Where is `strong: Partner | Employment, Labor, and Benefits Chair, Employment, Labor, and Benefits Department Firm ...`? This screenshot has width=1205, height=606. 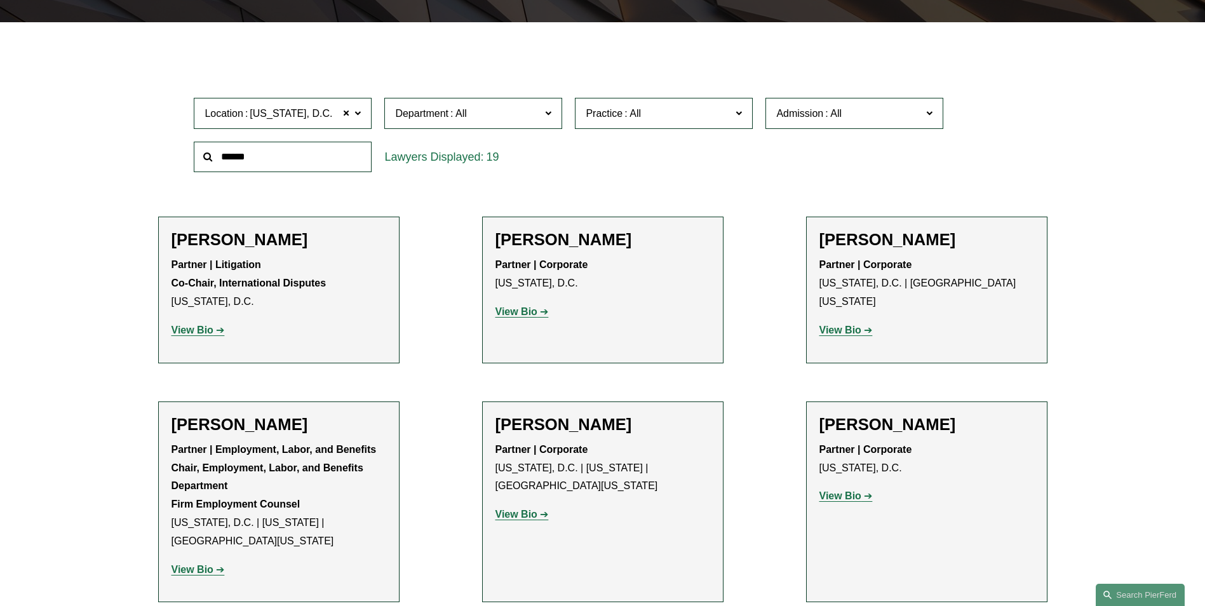 strong: Partner | Employment, Labor, and Benefits Chair, Employment, Labor, and Benefits Department Firm ... is located at coordinates (274, 476).